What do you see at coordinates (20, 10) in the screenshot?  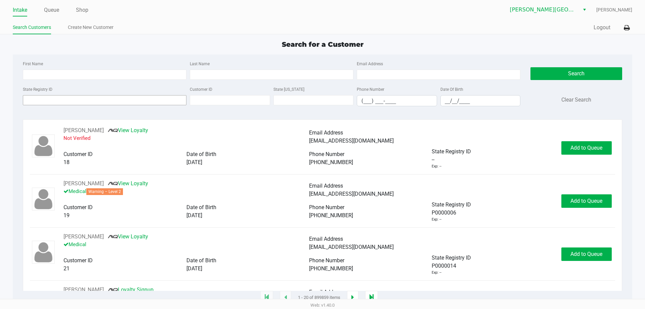 I see `a: Intake` at bounding box center [20, 10].